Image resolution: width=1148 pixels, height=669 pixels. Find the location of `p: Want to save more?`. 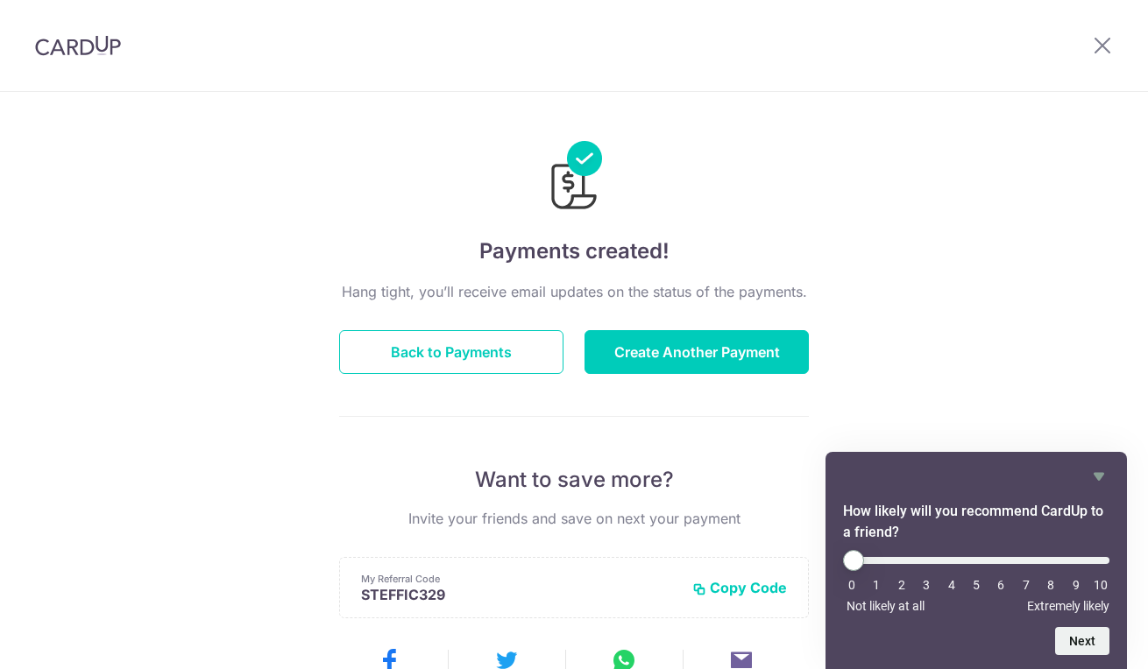

p: Want to save more? is located at coordinates (574, 480).